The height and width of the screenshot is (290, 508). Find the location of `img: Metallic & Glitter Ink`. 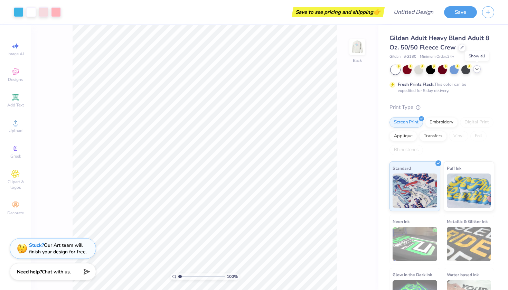

img: Metallic & Glitter Ink is located at coordinates (469, 244).